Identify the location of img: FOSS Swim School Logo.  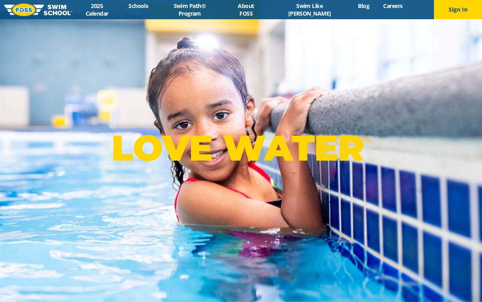
(38, 10).